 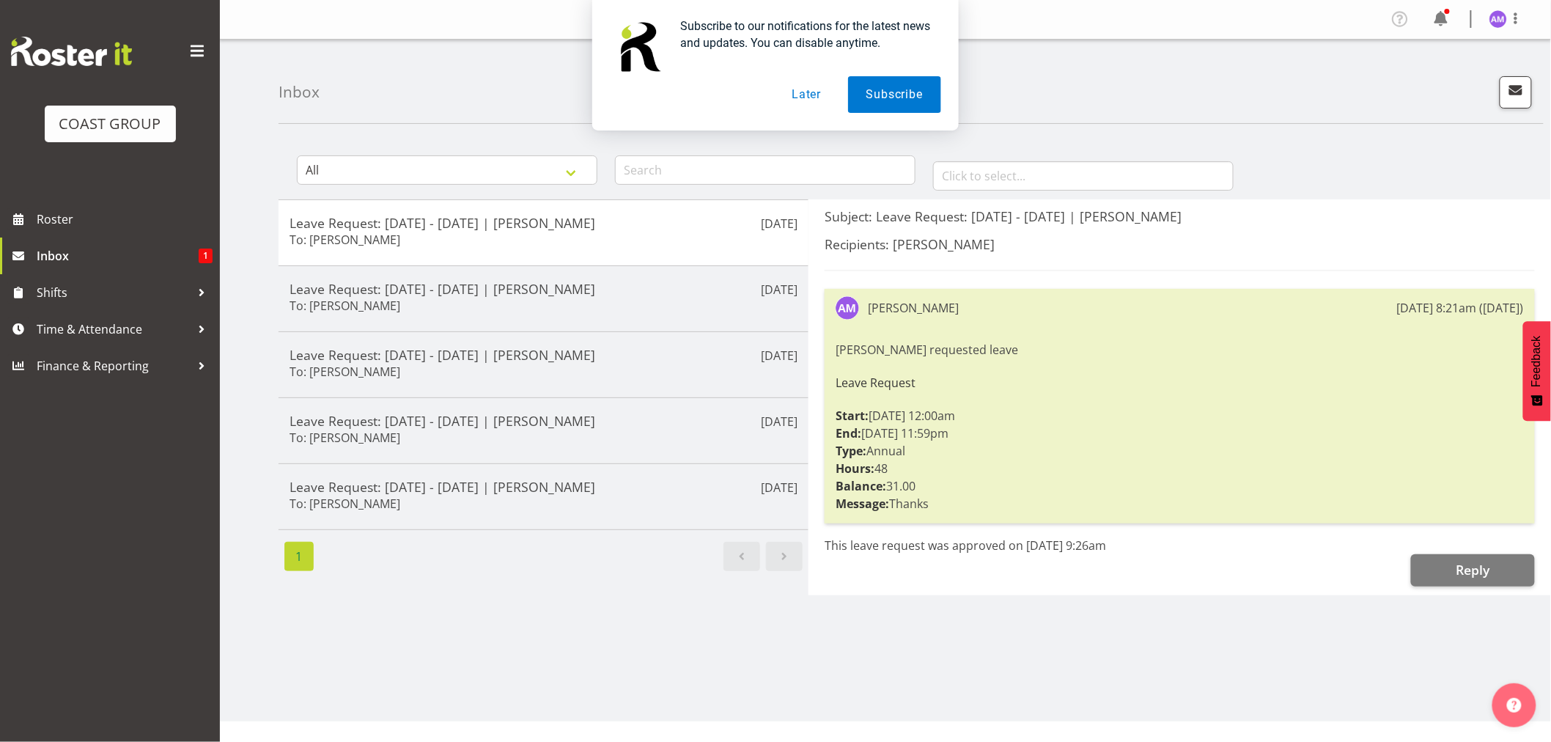 What do you see at coordinates (1473, 570) in the screenshot?
I see `span: Reply` at bounding box center [1473, 570].